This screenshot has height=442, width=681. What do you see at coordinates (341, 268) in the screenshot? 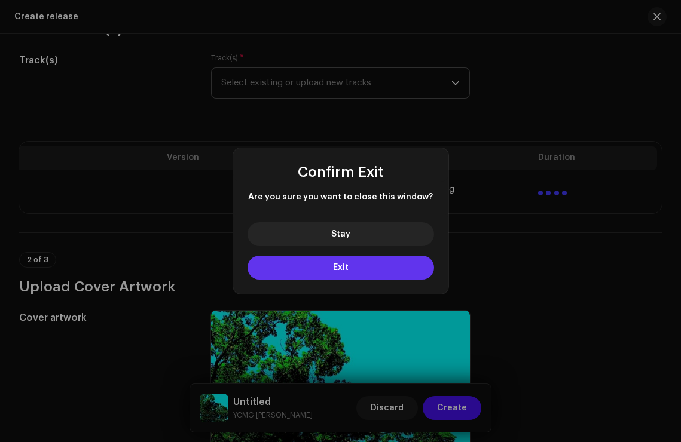
I see `button: Exit` at bounding box center [341, 268].